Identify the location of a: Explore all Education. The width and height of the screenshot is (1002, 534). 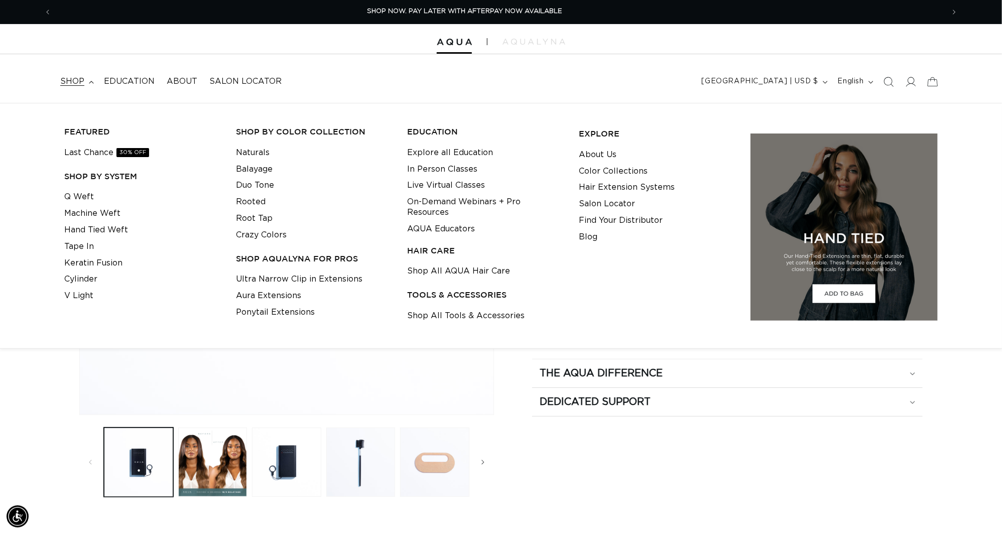
(450, 153).